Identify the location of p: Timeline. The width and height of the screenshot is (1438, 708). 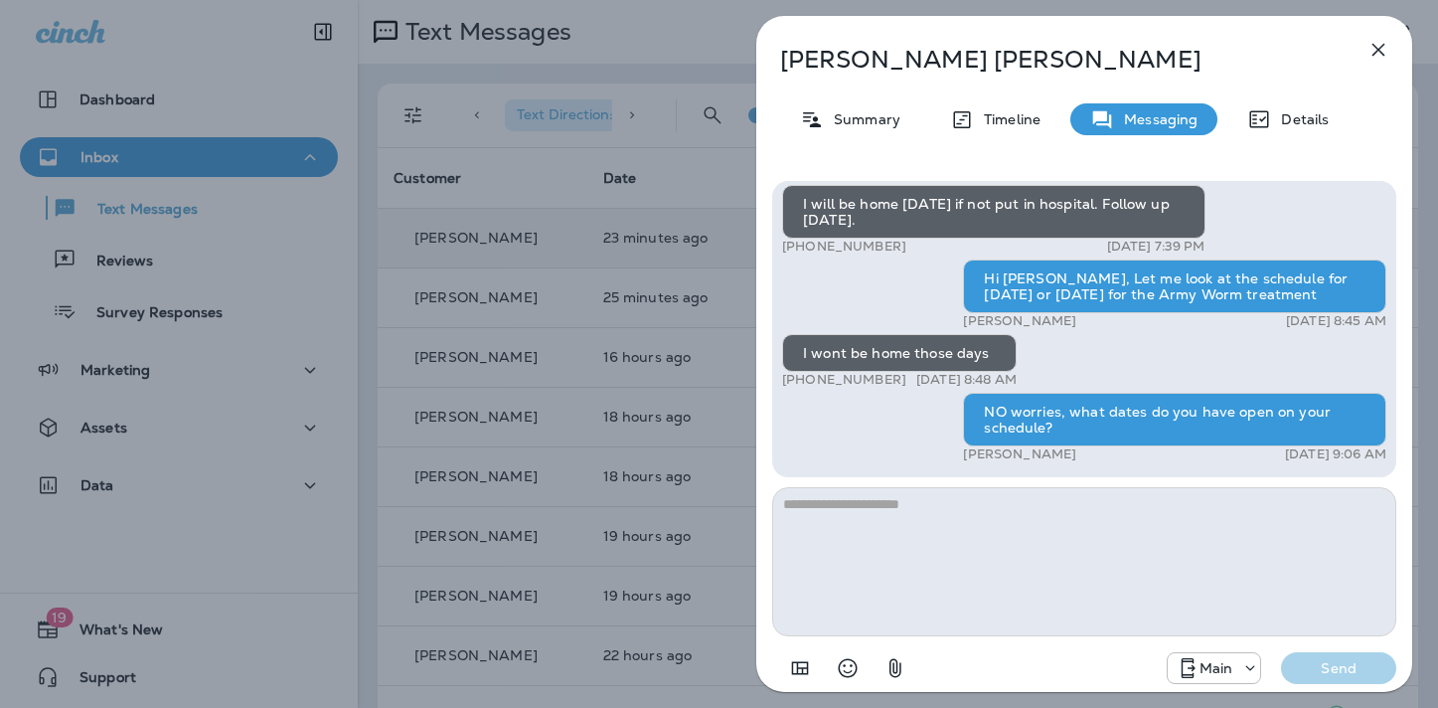
(1007, 119).